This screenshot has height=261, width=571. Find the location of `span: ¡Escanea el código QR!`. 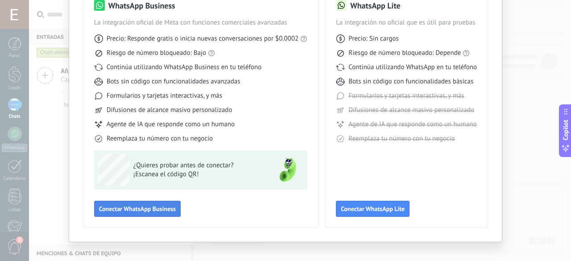

span: ¡Escanea el código QR! is located at coordinates (198, 174).